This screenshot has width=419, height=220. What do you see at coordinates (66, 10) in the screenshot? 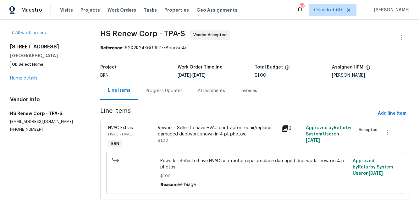
I see `span: Visits` at bounding box center [66, 10].